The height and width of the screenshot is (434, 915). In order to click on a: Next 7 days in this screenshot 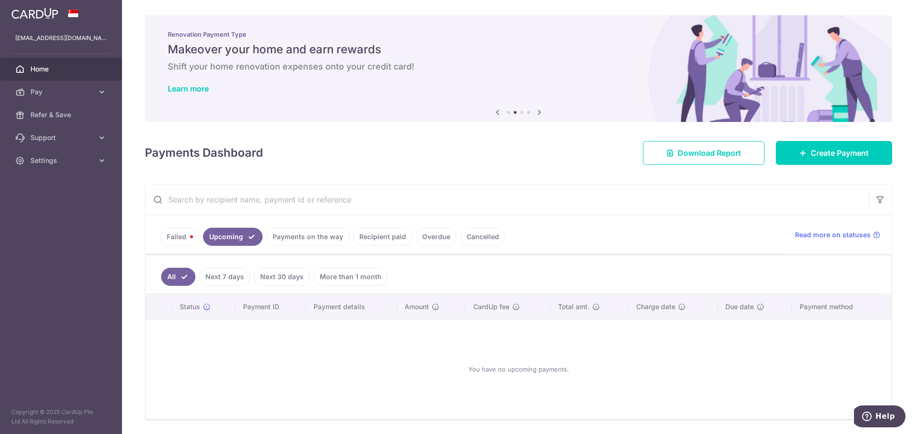, I will do `click(224, 277)`.